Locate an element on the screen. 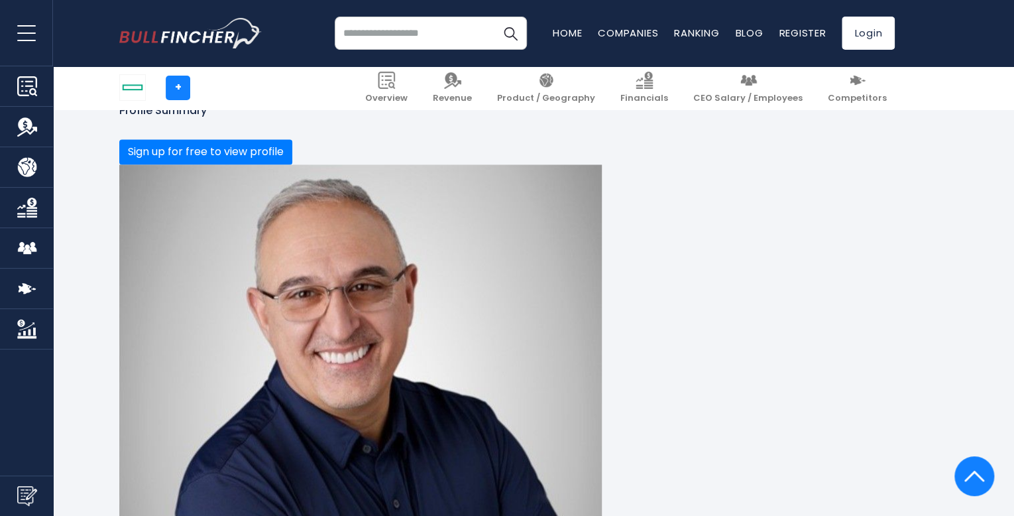  a: Revenue is located at coordinates (452, 87).